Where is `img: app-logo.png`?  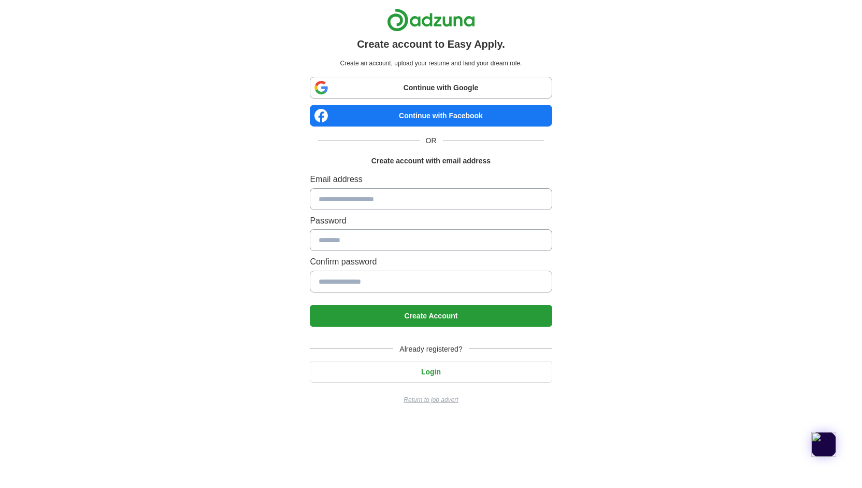 img: app-logo.png is located at coordinates (824, 444).